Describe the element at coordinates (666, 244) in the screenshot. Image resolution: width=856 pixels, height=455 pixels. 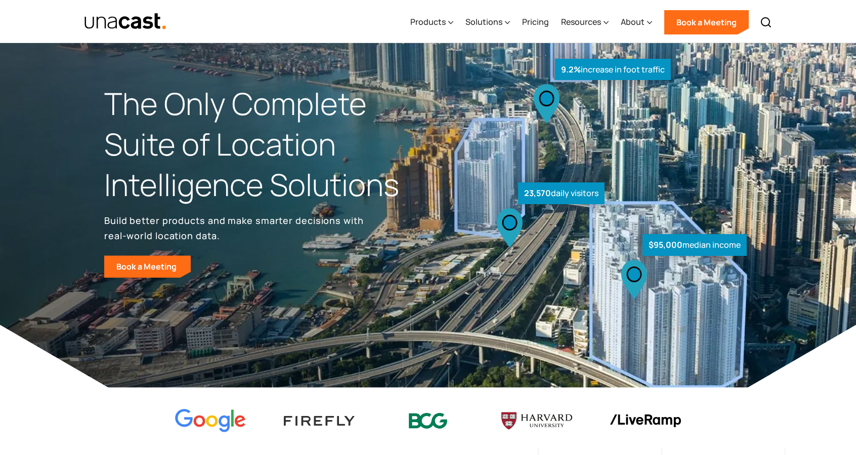
I see `strong: $95,000` at that location.